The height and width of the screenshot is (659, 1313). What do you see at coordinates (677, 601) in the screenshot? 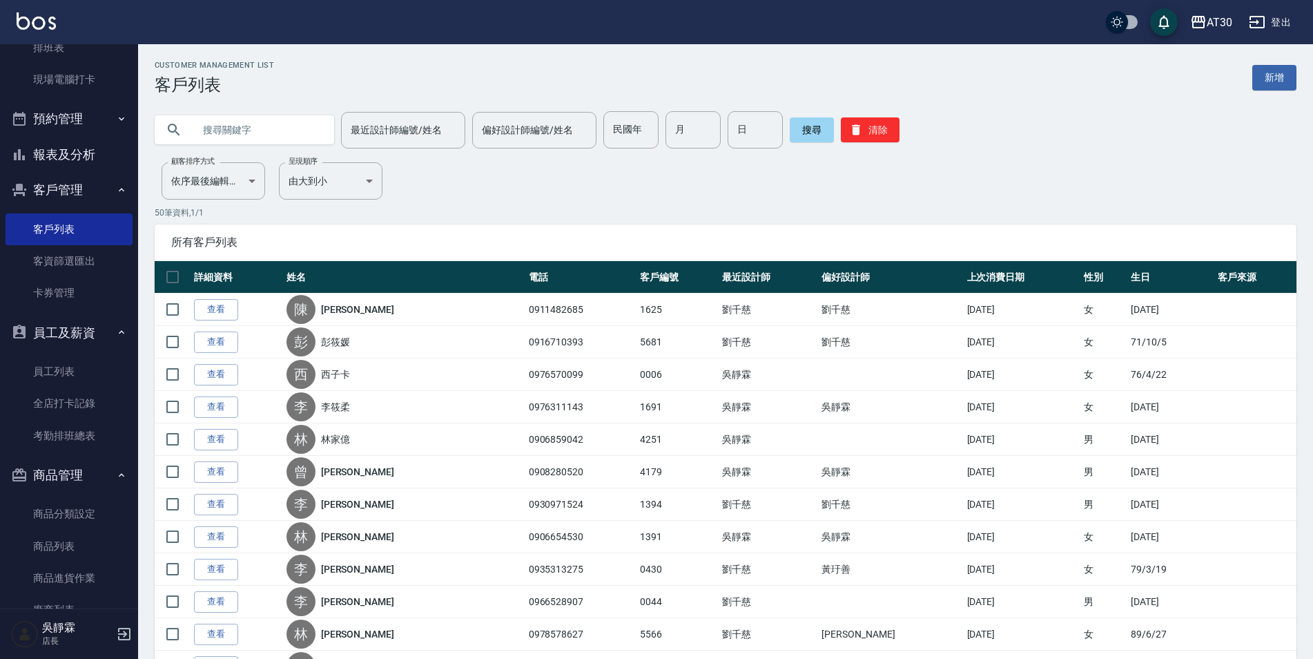
I see `td: 0044` at bounding box center [677, 601].